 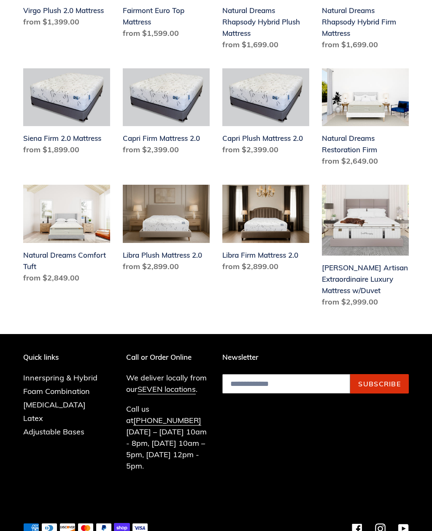 I want to click on a: Hemingway Artisan Extraordinaire Luxury Mattress w/Duvet, so click(x=365, y=248).